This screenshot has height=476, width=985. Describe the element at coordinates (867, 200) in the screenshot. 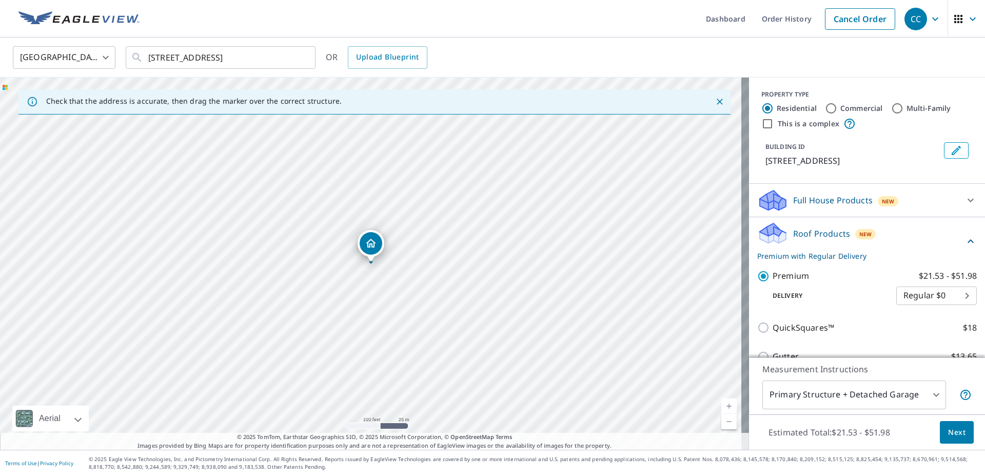

I see `div: Full House ProductsNew` at that location.